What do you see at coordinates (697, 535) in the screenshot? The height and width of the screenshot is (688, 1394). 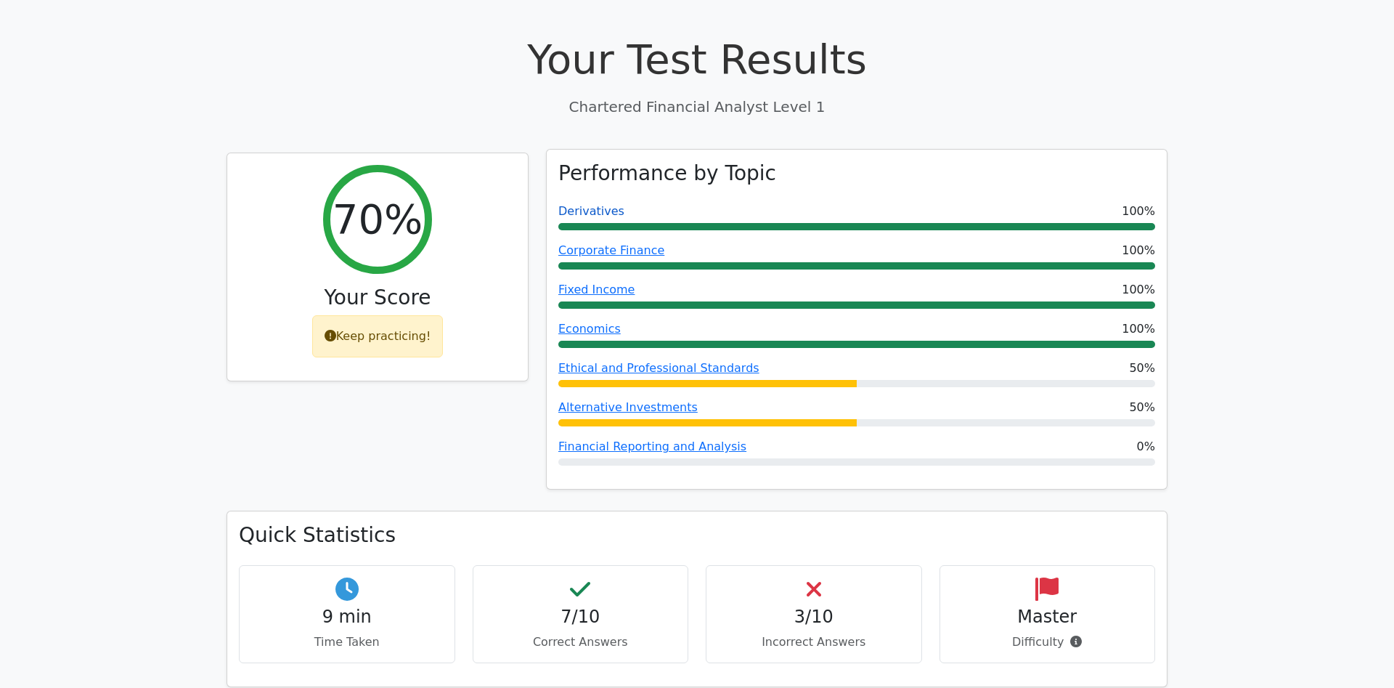 I see `h3: Quick Statistics` at bounding box center [697, 535].